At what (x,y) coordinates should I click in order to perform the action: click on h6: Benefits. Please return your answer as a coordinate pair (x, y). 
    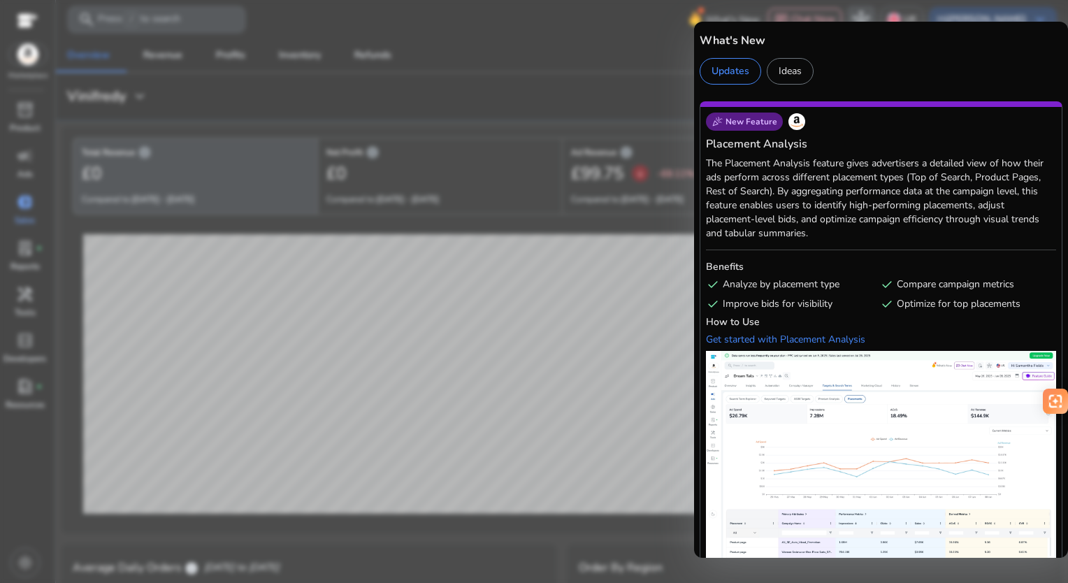
    Looking at the image, I should click on (881, 267).